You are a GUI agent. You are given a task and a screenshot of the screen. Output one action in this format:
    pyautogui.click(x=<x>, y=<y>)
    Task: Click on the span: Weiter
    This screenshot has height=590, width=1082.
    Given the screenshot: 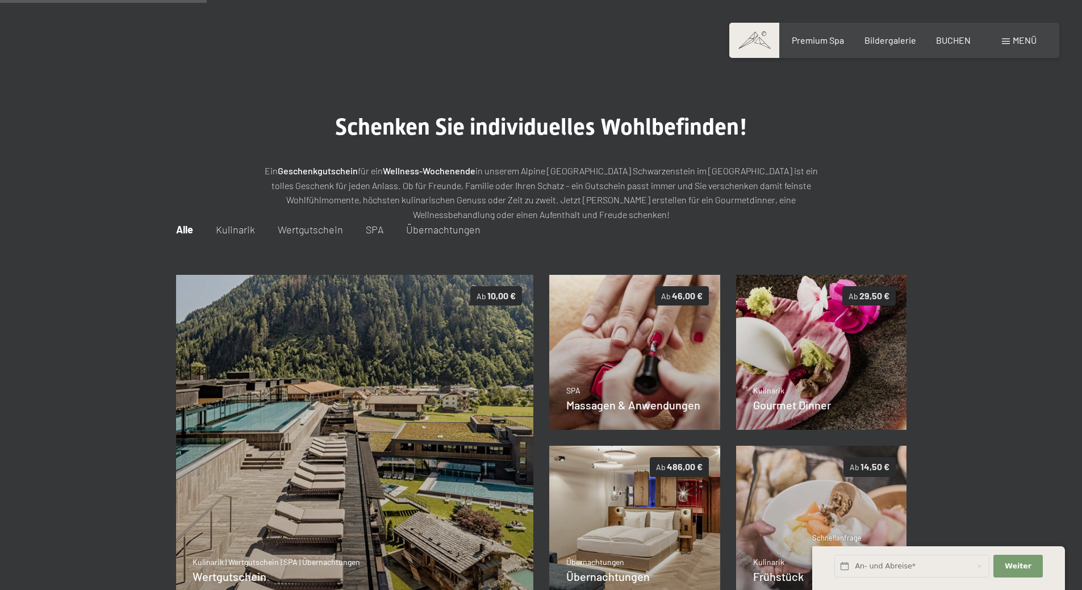 What is the action you would take?
    pyautogui.click(x=1018, y=566)
    